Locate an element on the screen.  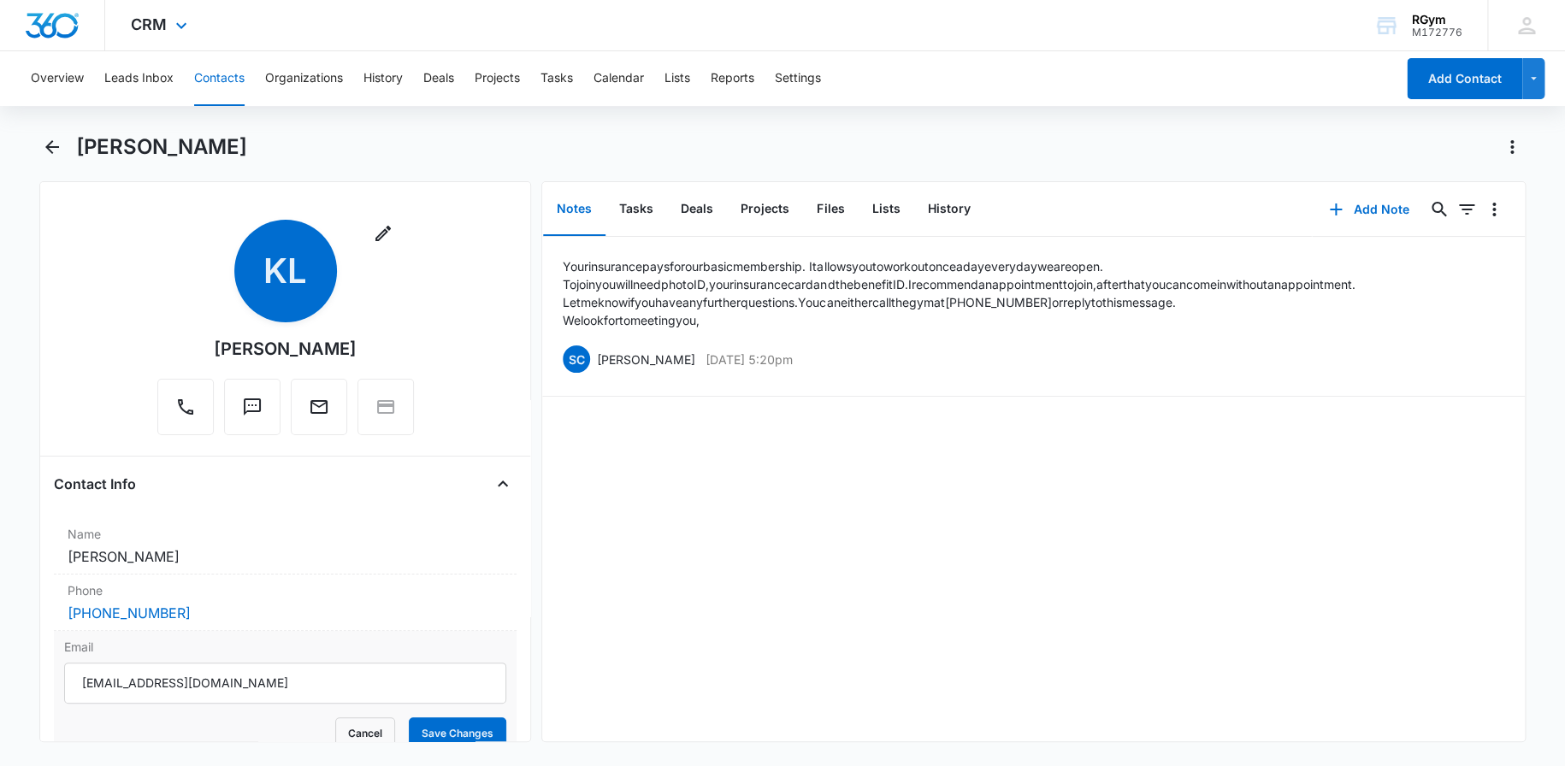
button: Files is located at coordinates (830, 210).